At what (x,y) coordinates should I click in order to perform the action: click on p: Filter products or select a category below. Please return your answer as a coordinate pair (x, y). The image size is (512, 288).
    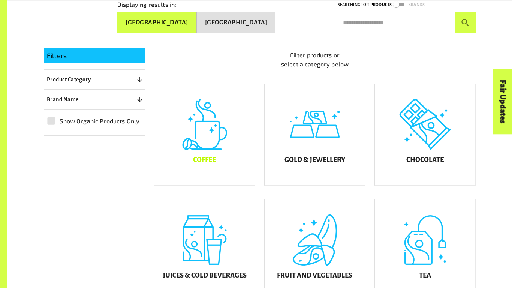
    Looking at the image, I should click on (315, 60).